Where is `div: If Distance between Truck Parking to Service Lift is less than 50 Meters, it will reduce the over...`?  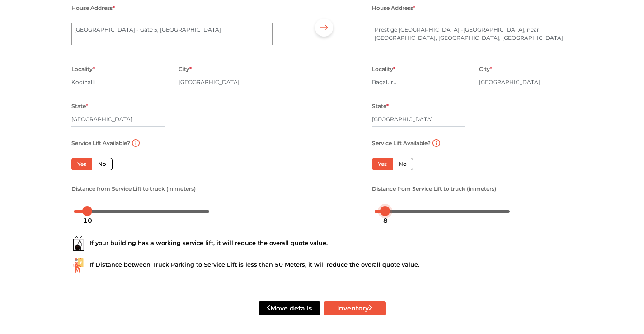 div: If Distance between Truck Parking to Service Lift is less than 50 Meters, it will reduce the over... is located at coordinates (322, 265).